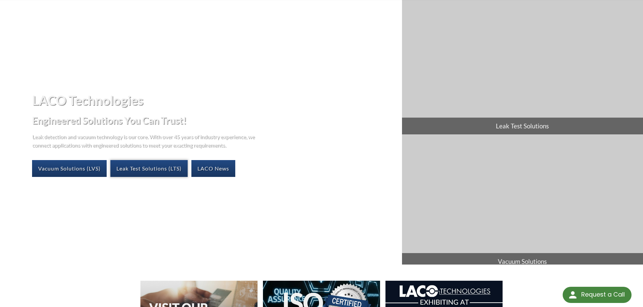 Image resolution: width=643 pixels, height=307 pixels. I want to click on h1: LACO Technologies, so click(214, 100).